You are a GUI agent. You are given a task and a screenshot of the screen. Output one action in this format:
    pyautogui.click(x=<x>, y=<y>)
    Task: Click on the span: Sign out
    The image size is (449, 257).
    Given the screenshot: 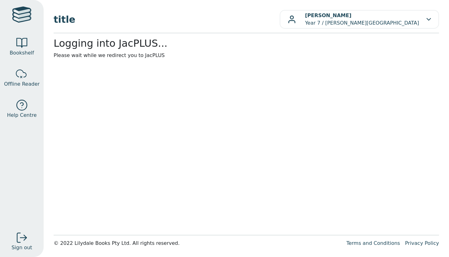 What is the action you would take?
    pyautogui.click(x=22, y=248)
    